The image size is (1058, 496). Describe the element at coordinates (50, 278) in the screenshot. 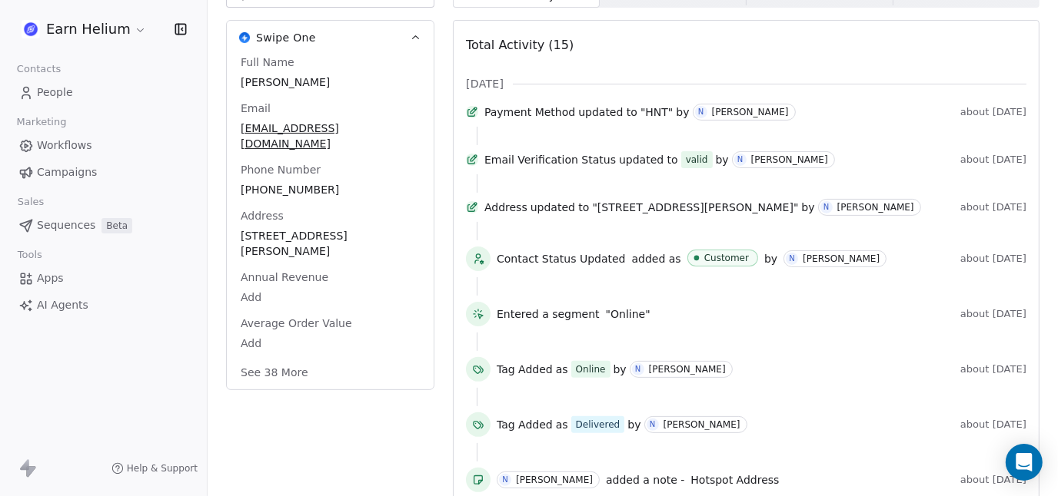

I see `span: Apps` at that location.